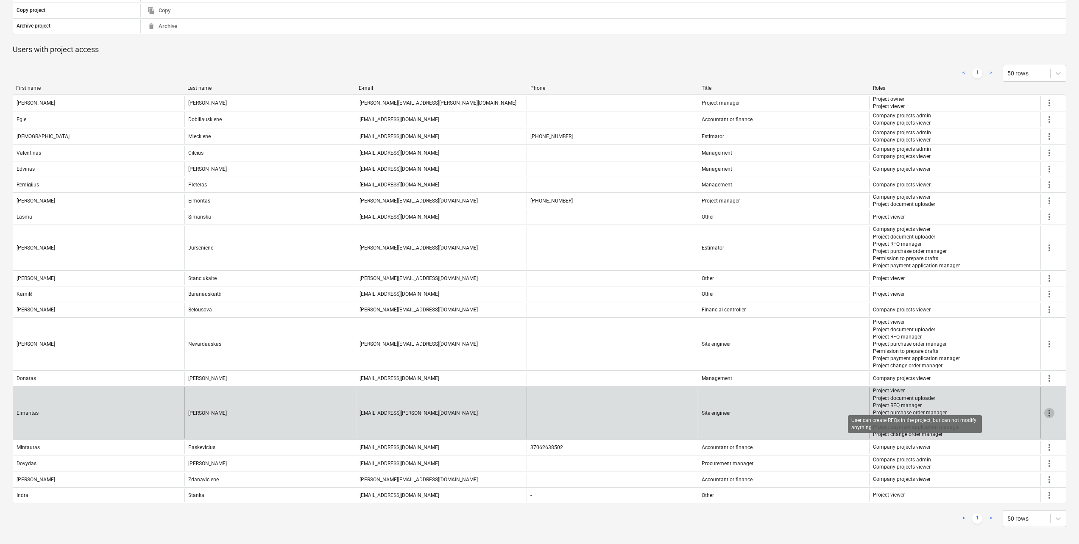  I want to click on div: Last name, so click(270, 88).